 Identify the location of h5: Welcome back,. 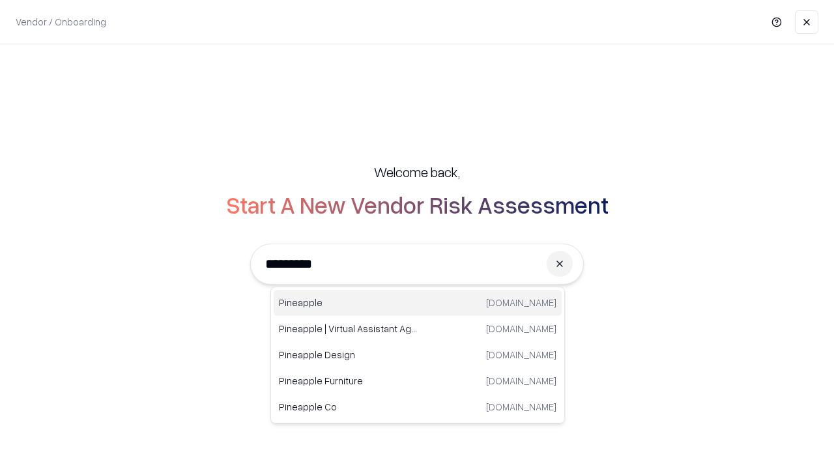
(417, 172).